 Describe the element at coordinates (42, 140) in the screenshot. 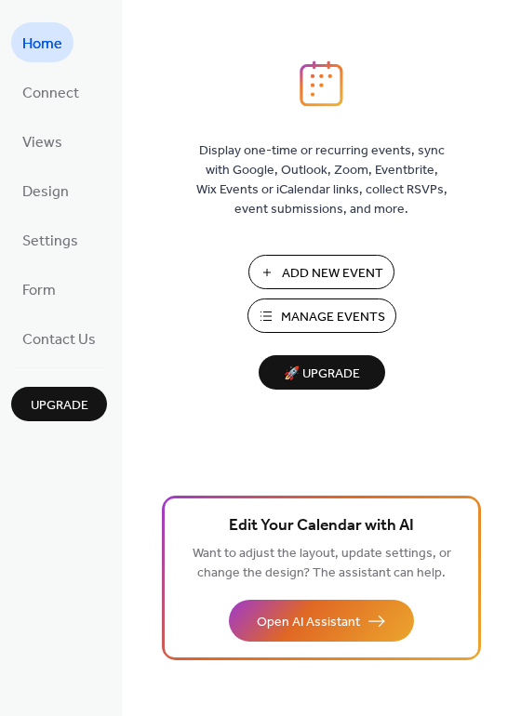

I see `a: Views` at that location.